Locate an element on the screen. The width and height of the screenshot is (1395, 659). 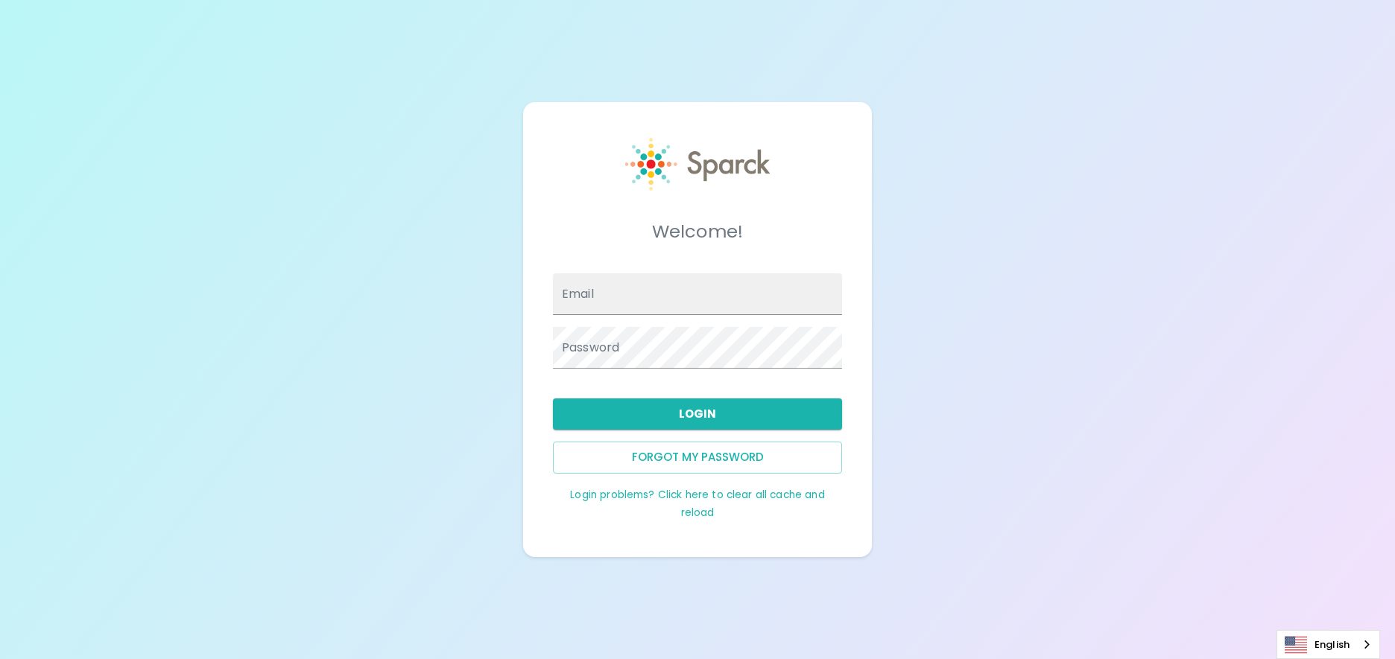
a: Login problems? Click here to clear all cache and reload is located at coordinates (697, 504).